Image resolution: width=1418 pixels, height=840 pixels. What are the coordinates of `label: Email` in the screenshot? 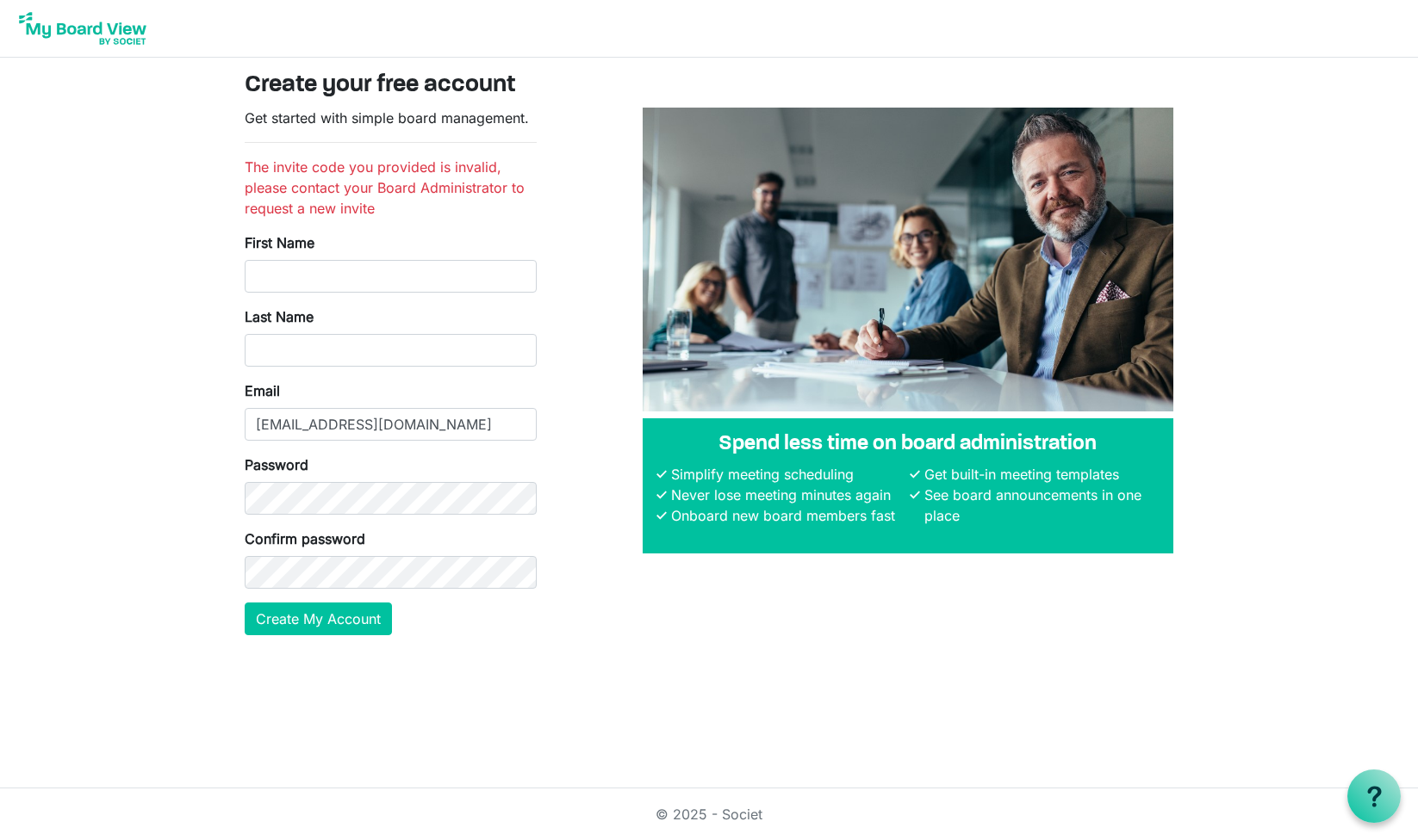 It's located at (262, 391).